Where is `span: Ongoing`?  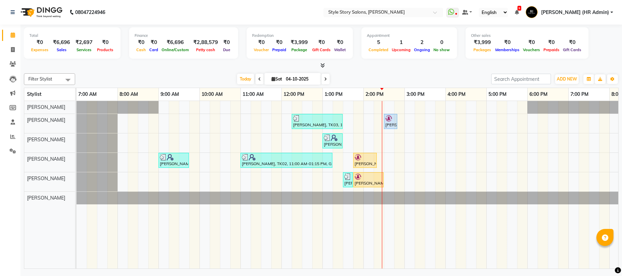
span: Ongoing is located at coordinates (422, 50).